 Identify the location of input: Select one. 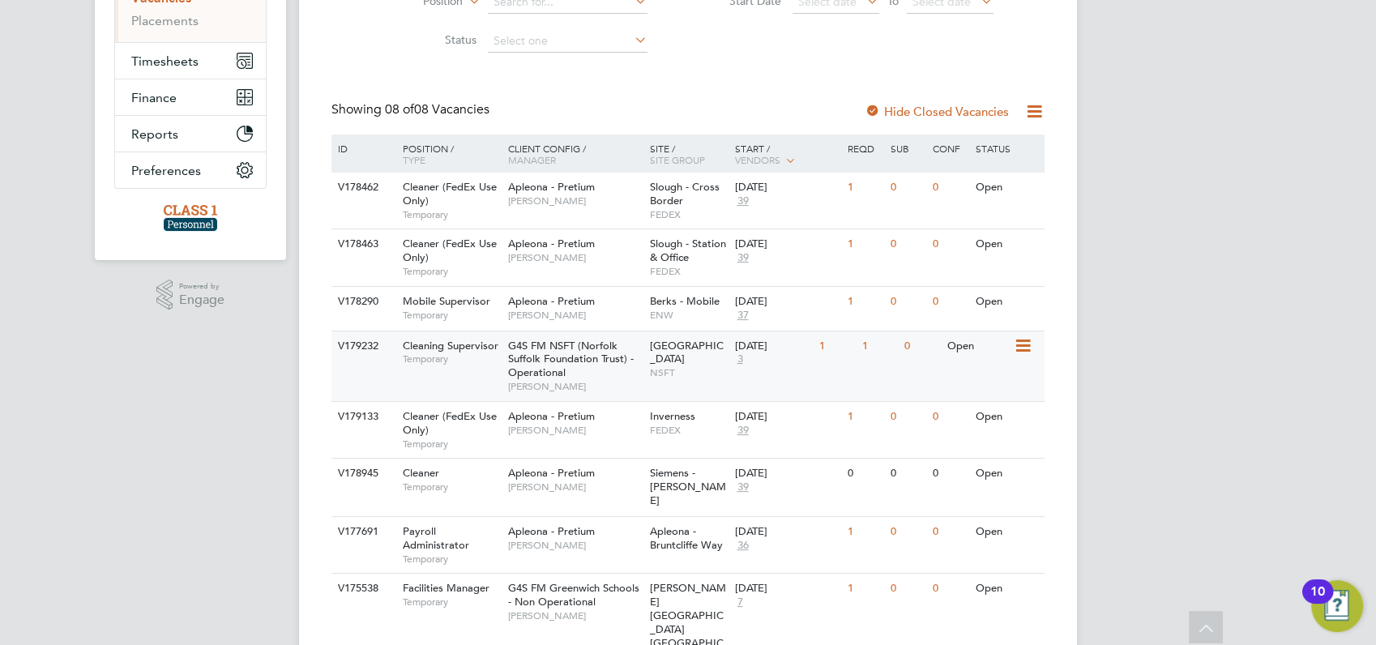
(567, 41).